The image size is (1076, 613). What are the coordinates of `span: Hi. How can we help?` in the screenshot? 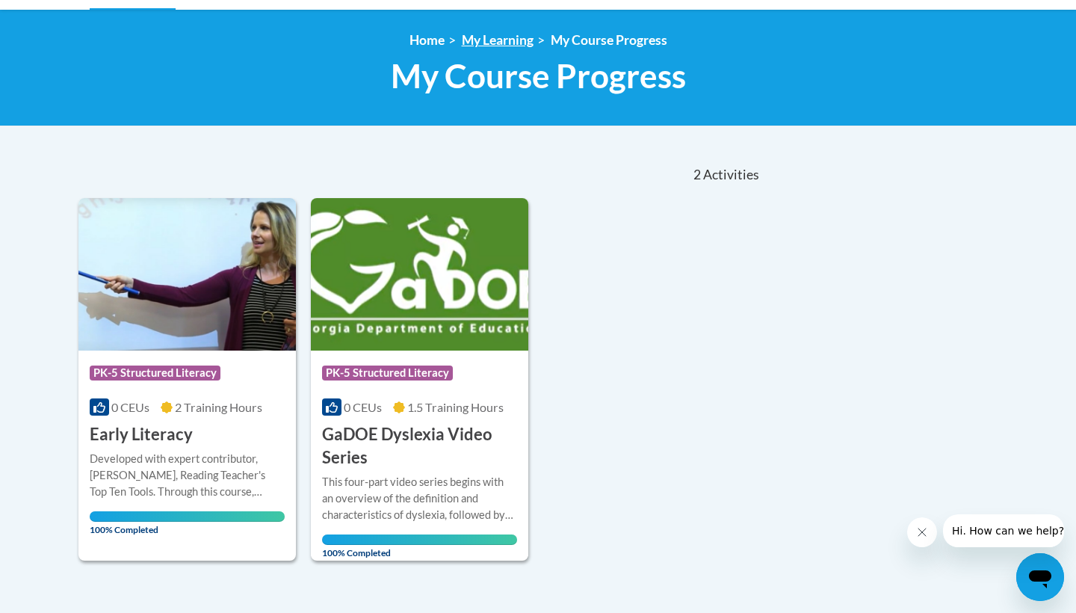 It's located at (65, 16).